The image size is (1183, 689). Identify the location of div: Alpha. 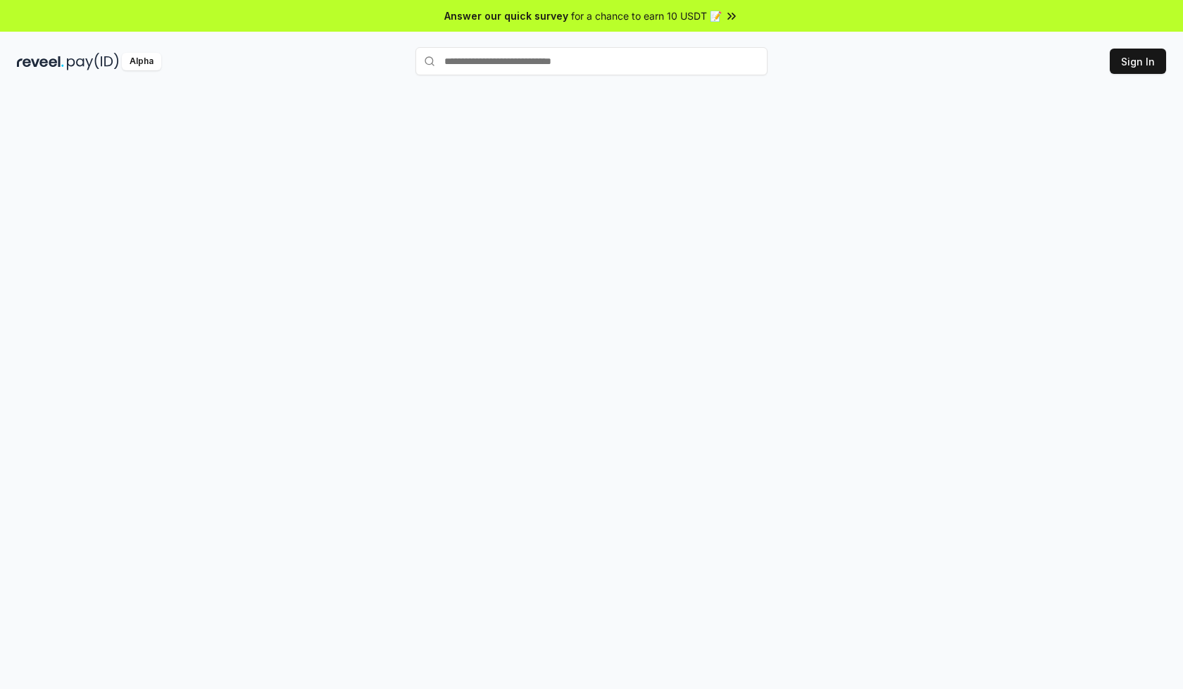
(142, 61).